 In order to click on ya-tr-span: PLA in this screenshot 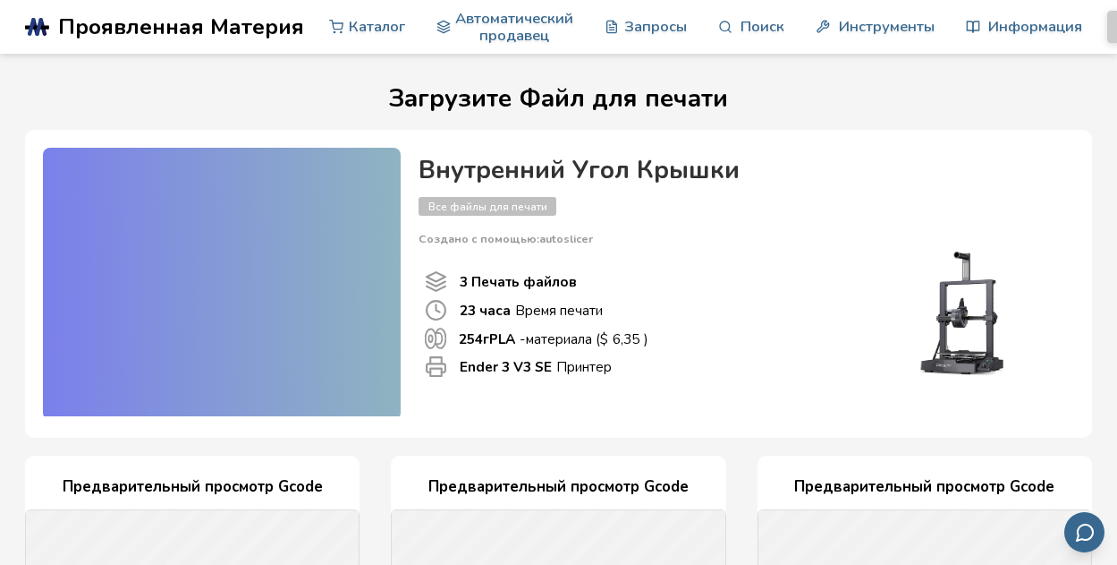, I will do `click(502, 338)`.